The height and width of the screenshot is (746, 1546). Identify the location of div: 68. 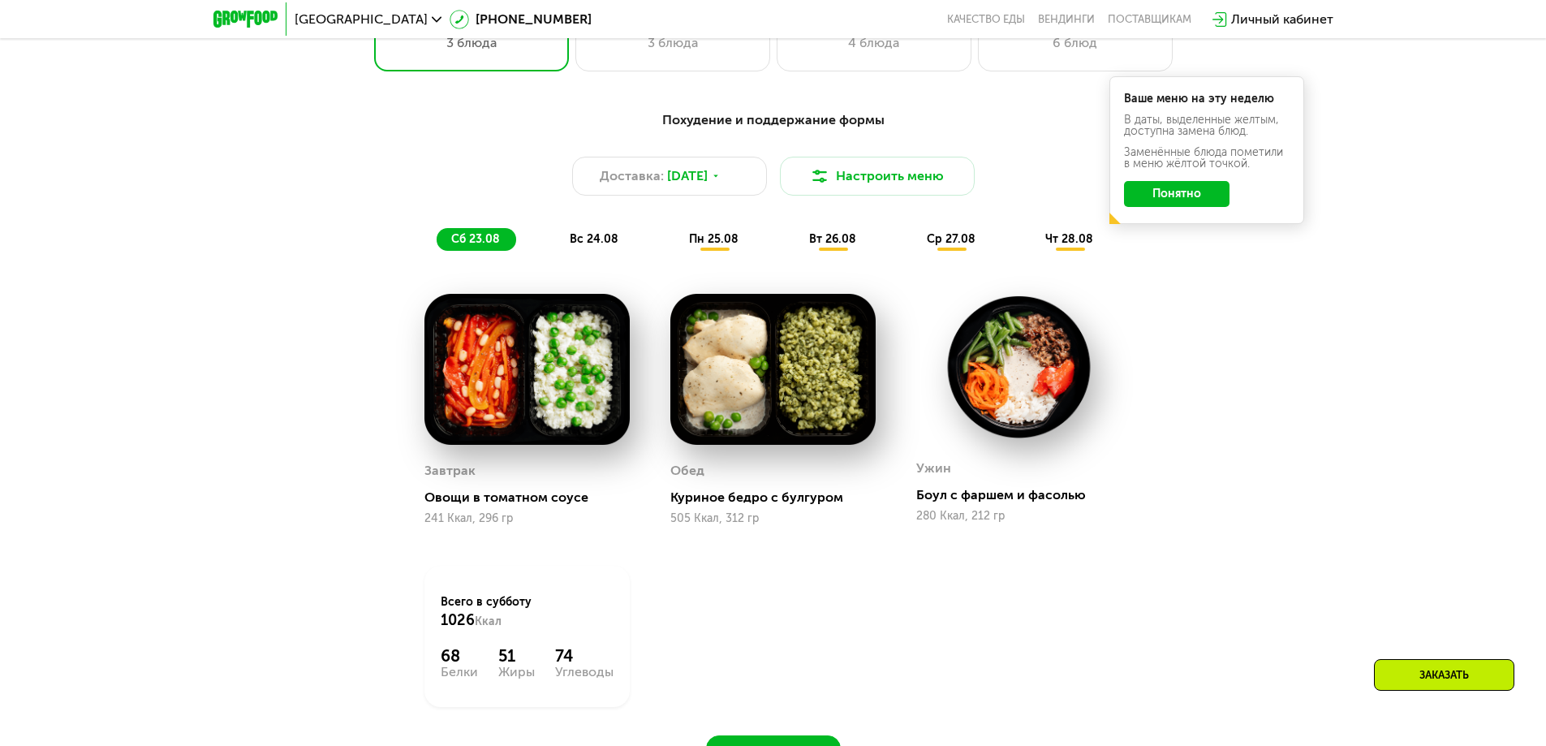
(459, 656).